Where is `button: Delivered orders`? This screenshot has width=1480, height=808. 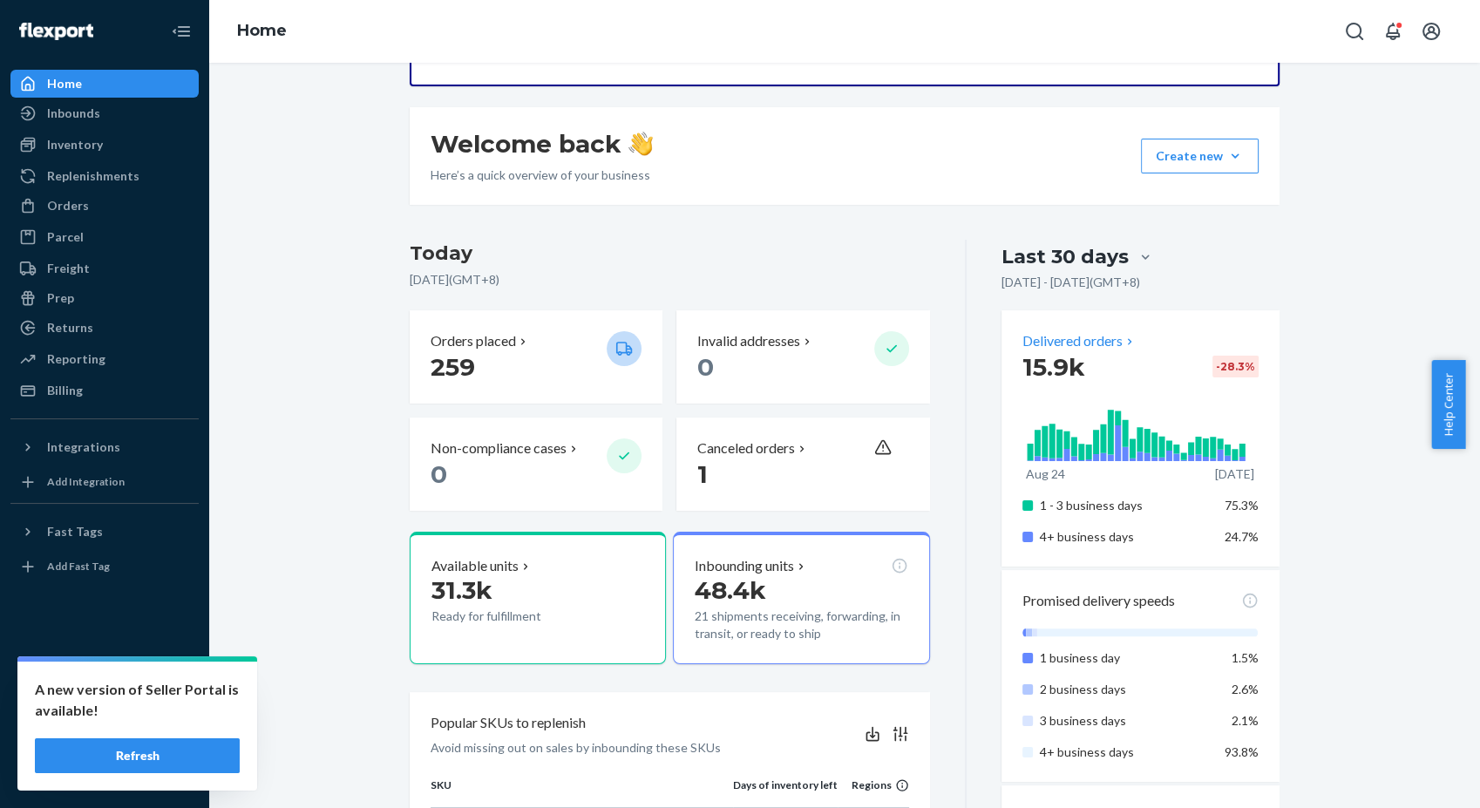 button: Delivered orders is located at coordinates (1079, 341).